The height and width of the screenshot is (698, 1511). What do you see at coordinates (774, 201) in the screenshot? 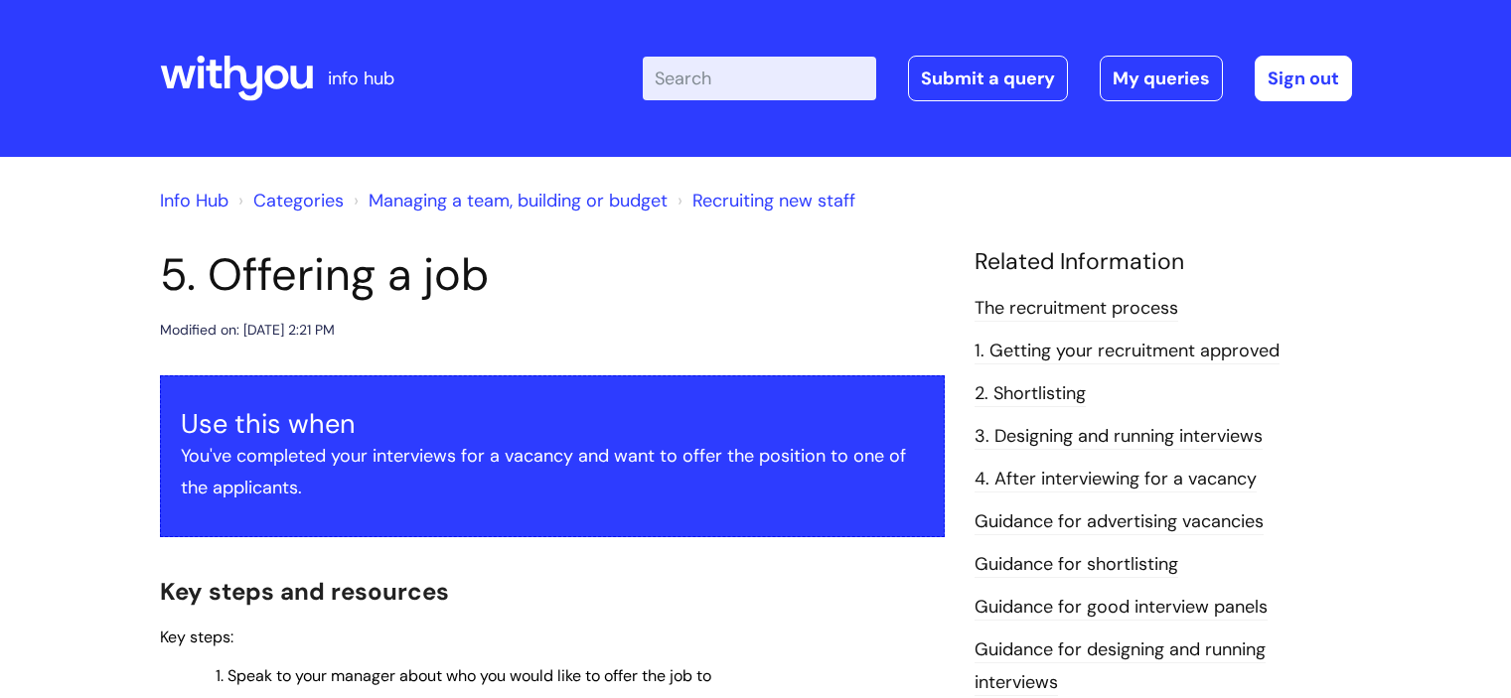
I see `a: Recruiting new staff` at bounding box center [774, 201].